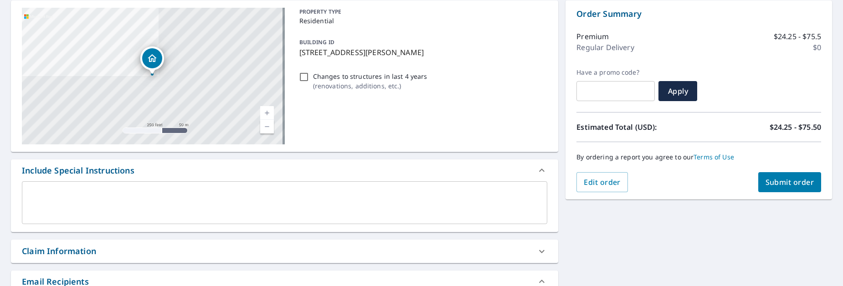 The height and width of the screenshot is (286, 843). Describe the element at coordinates (370, 86) in the screenshot. I see `p: ( renovations, additions, etc. )` at that location.